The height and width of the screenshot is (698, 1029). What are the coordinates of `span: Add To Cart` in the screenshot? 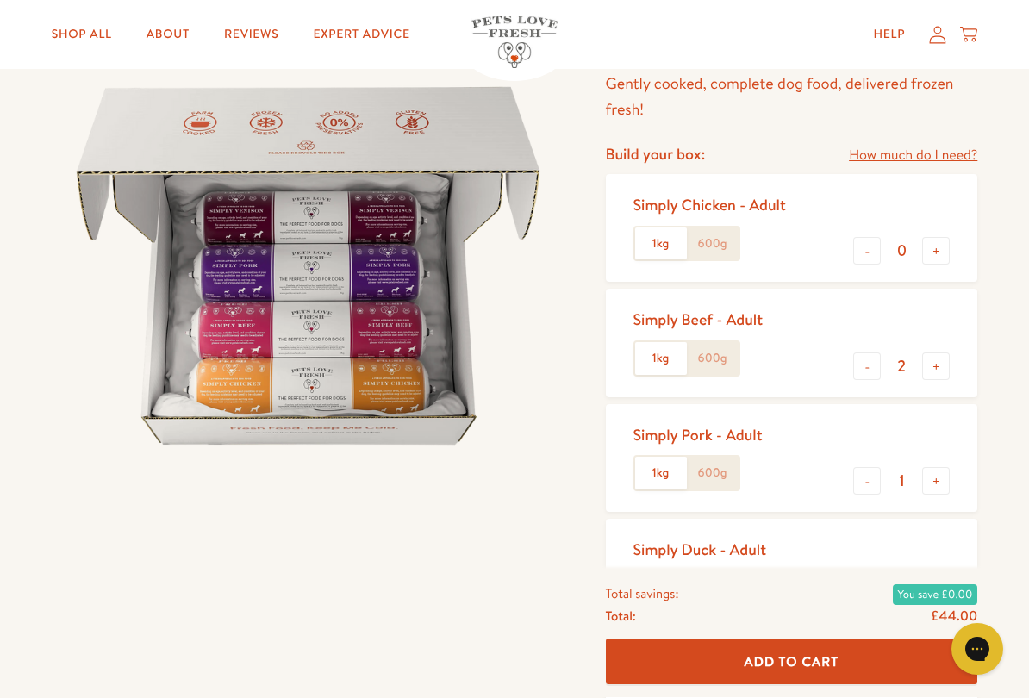 It's located at (791, 661).